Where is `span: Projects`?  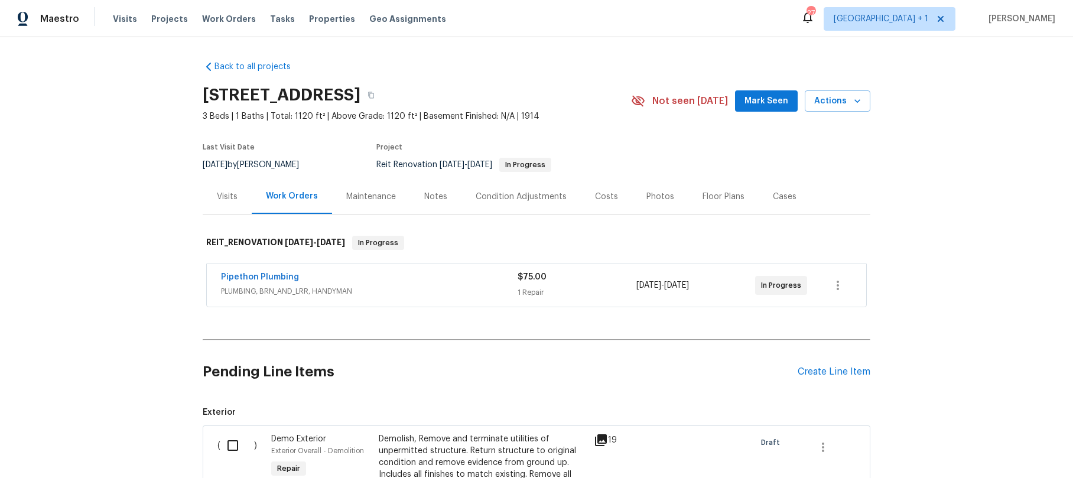
span: Projects is located at coordinates (170, 19).